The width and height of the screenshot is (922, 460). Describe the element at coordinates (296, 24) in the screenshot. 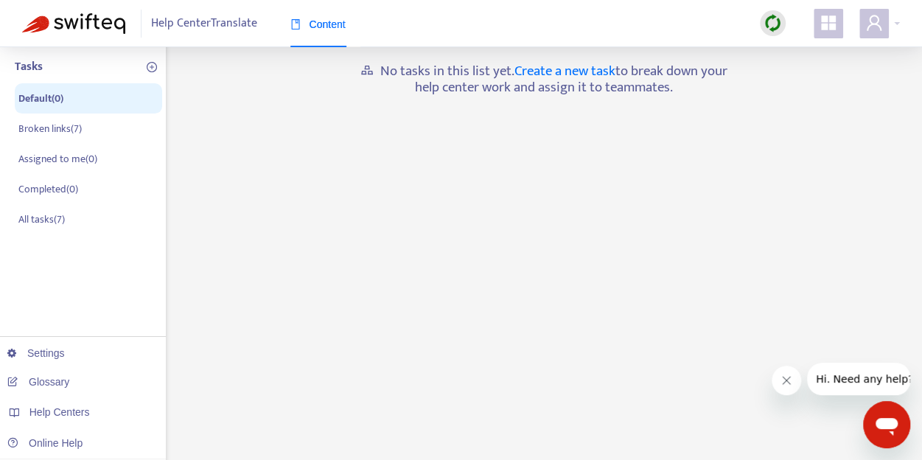

I see `span: book` at that location.